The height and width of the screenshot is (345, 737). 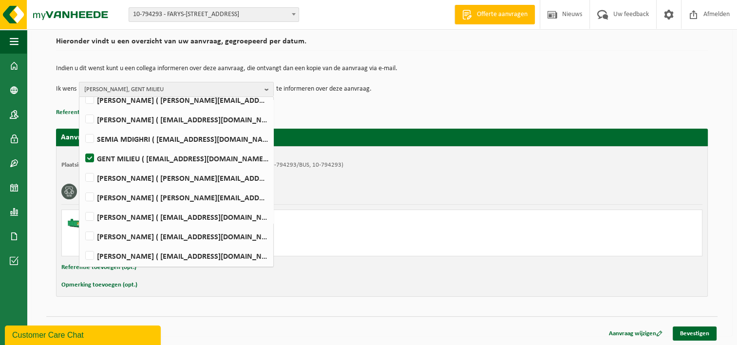 What do you see at coordinates (66, 89) in the screenshot?
I see `p: Ik wens` at bounding box center [66, 89].